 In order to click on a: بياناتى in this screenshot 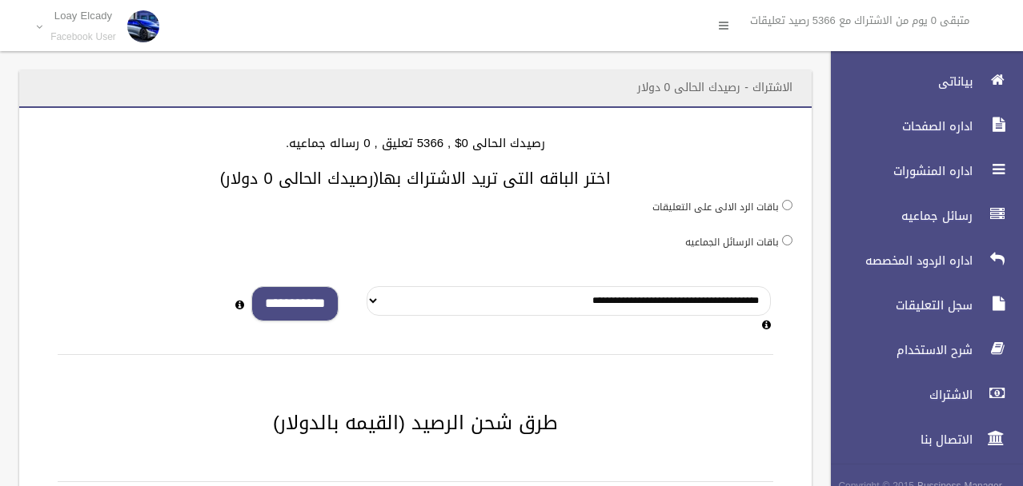, I will do `click(919, 82)`.